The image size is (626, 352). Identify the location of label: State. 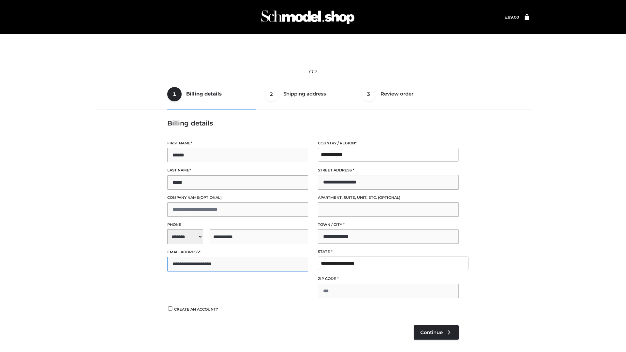
(389, 252).